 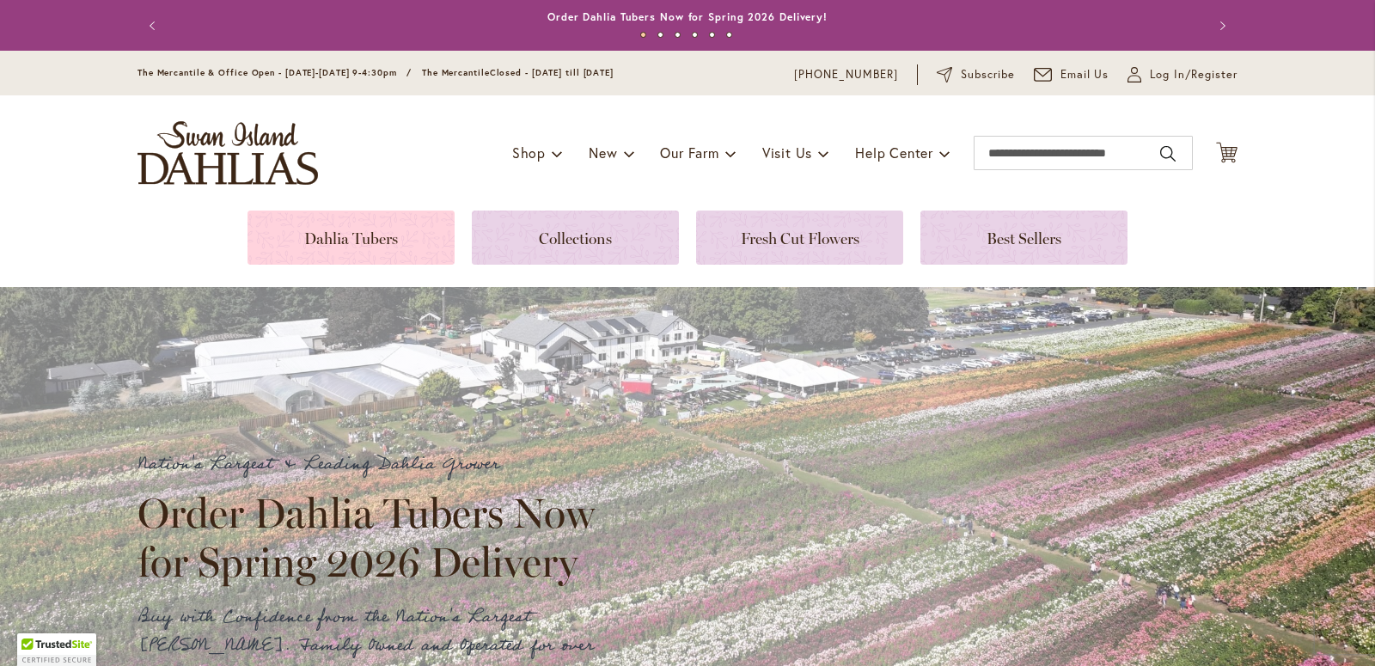 What do you see at coordinates (1072, 75) in the screenshot?
I see `a: Email Us` at bounding box center [1072, 75].